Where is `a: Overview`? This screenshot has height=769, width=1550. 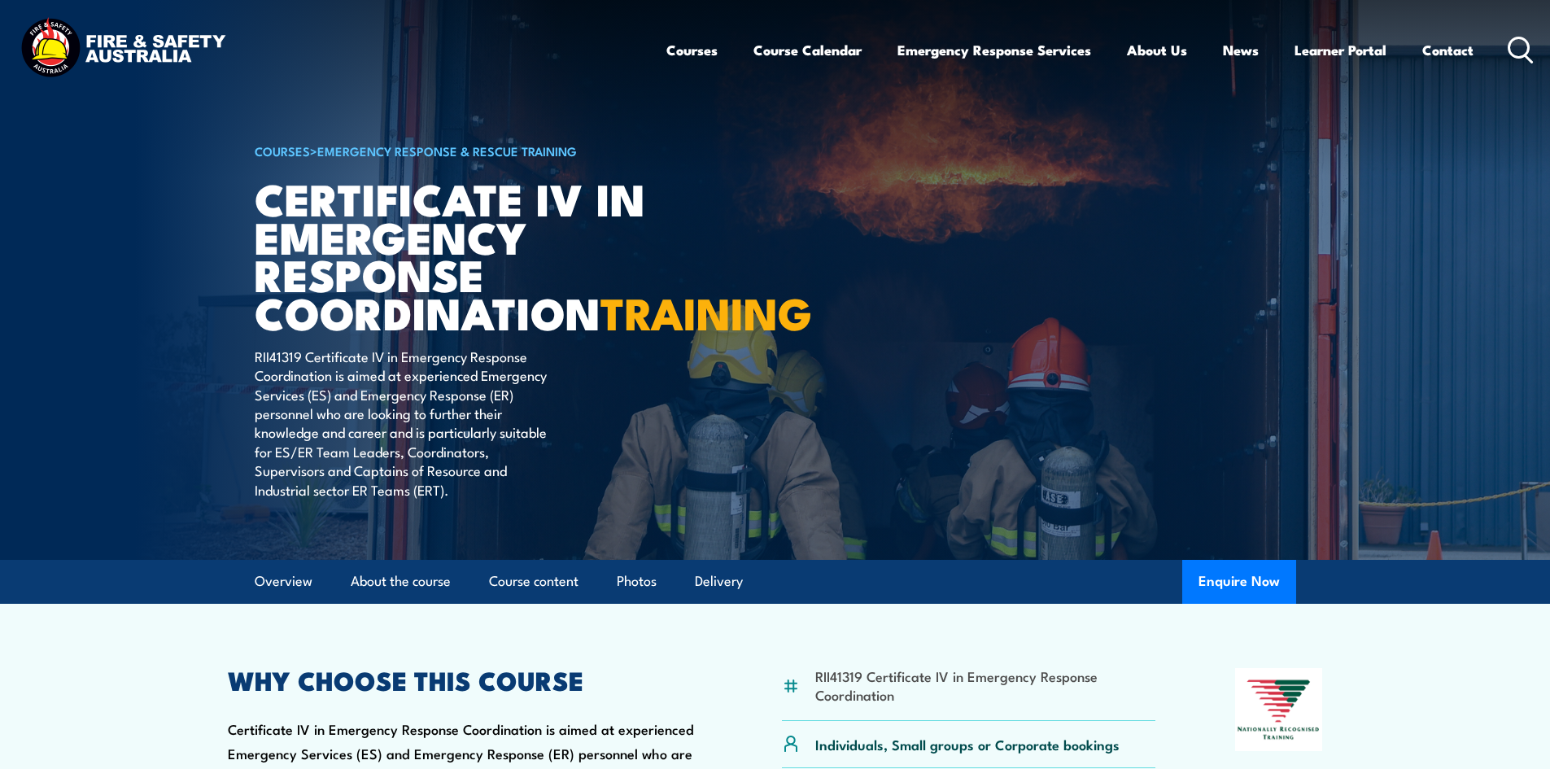 a: Overview is located at coordinates (283, 581).